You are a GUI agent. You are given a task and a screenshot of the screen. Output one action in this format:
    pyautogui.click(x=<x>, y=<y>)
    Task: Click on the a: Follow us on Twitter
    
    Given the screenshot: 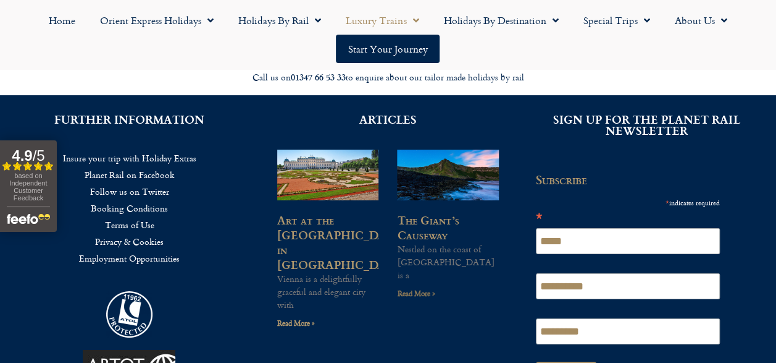 What is the action you would take?
    pyautogui.click(x=129, y=191)
    